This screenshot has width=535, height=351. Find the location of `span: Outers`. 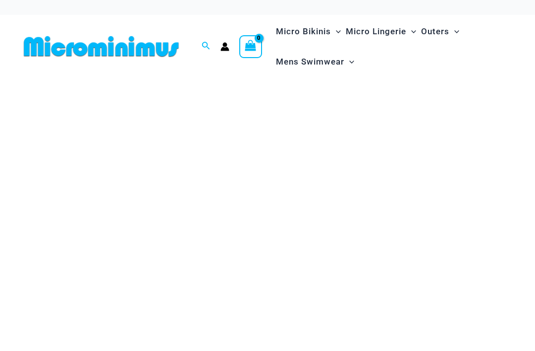

span: Outers is located at coordinates (435, 31).